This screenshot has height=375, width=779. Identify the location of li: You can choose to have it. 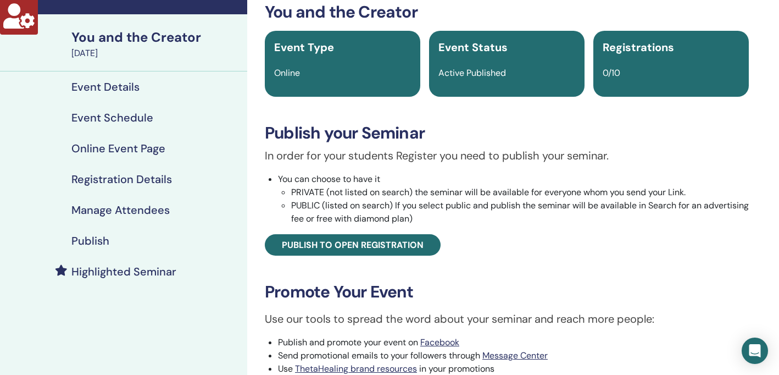
(513, 199).